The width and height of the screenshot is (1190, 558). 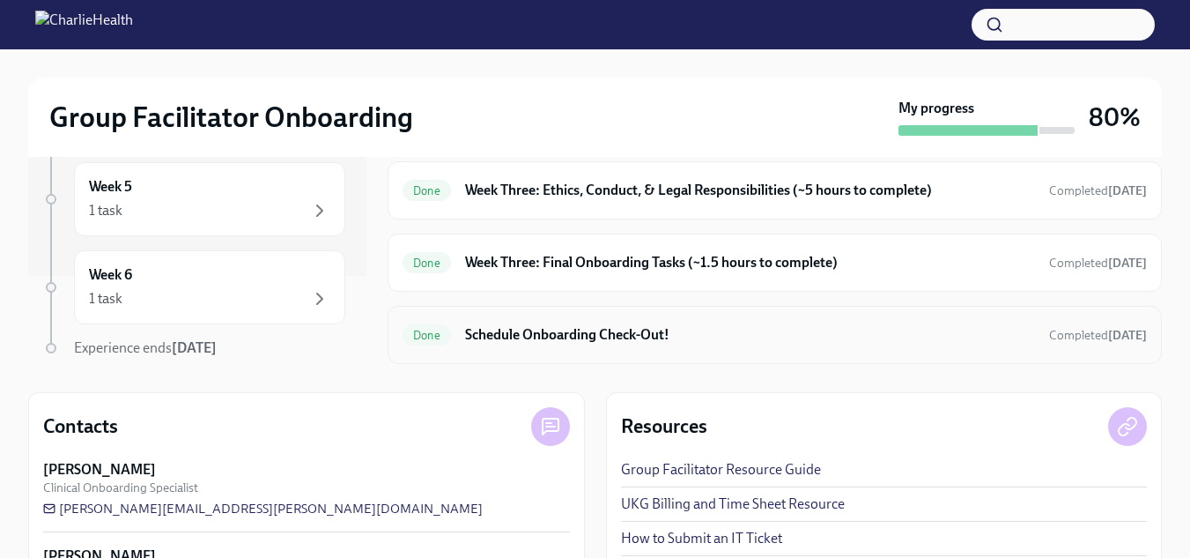 I want to click on a: How to Submit an IT Ticket, so click(x=701, y=538).